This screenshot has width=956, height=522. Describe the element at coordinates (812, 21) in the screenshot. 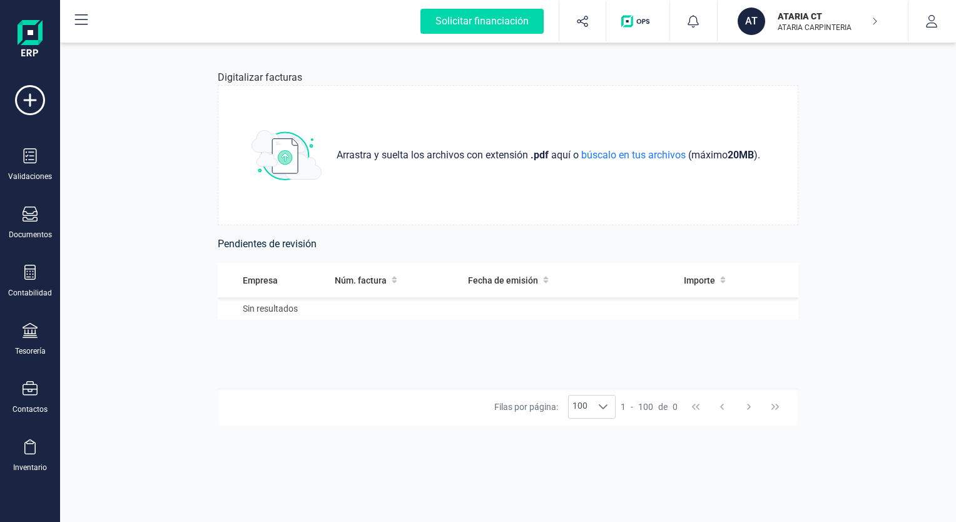

I see `button: ATATARIA CTATARIA CARPINTERIA` at that location.